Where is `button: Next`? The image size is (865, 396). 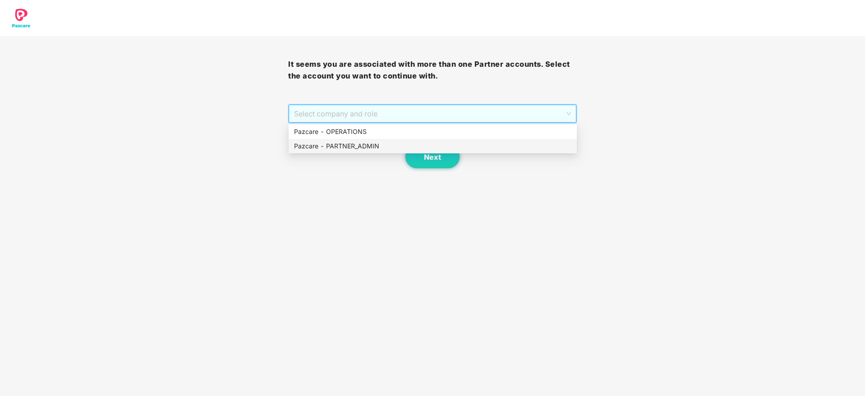
button: Next is located at coordinates (433, 157).